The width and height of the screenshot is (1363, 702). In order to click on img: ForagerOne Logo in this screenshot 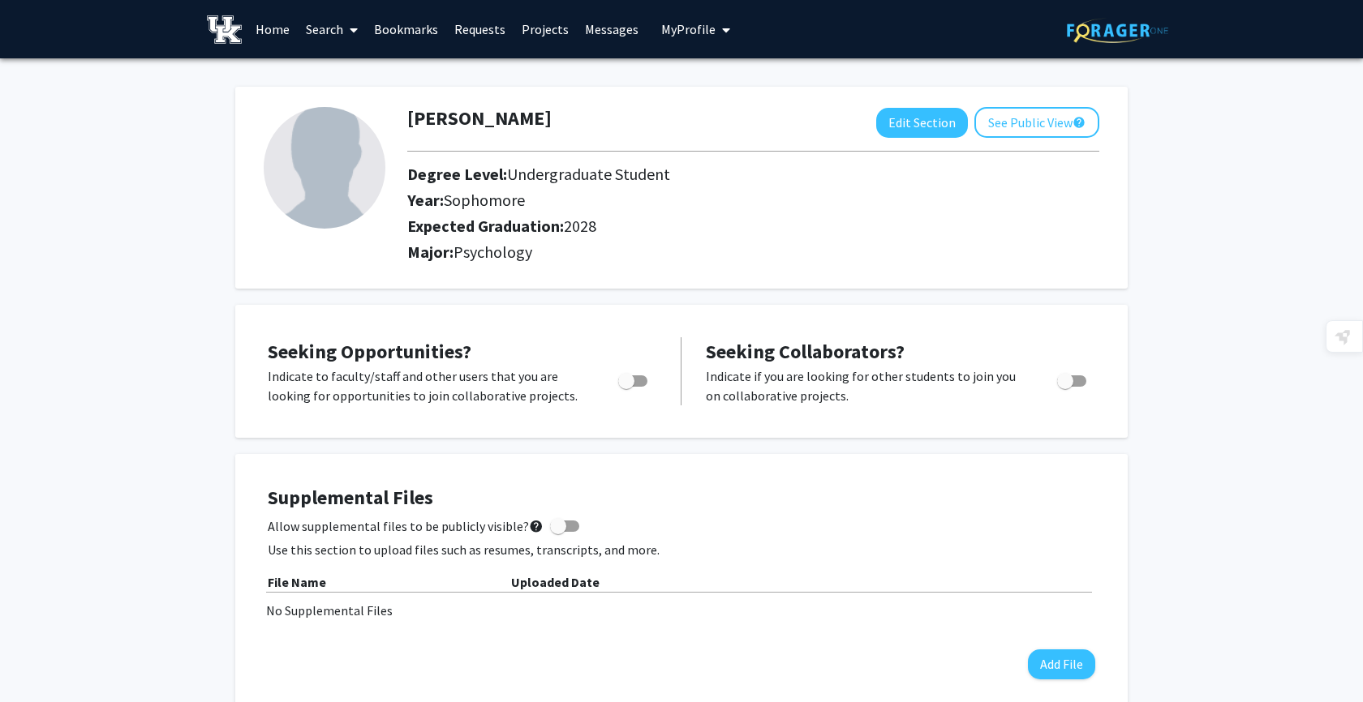, I will do `click(1117, 30)`.